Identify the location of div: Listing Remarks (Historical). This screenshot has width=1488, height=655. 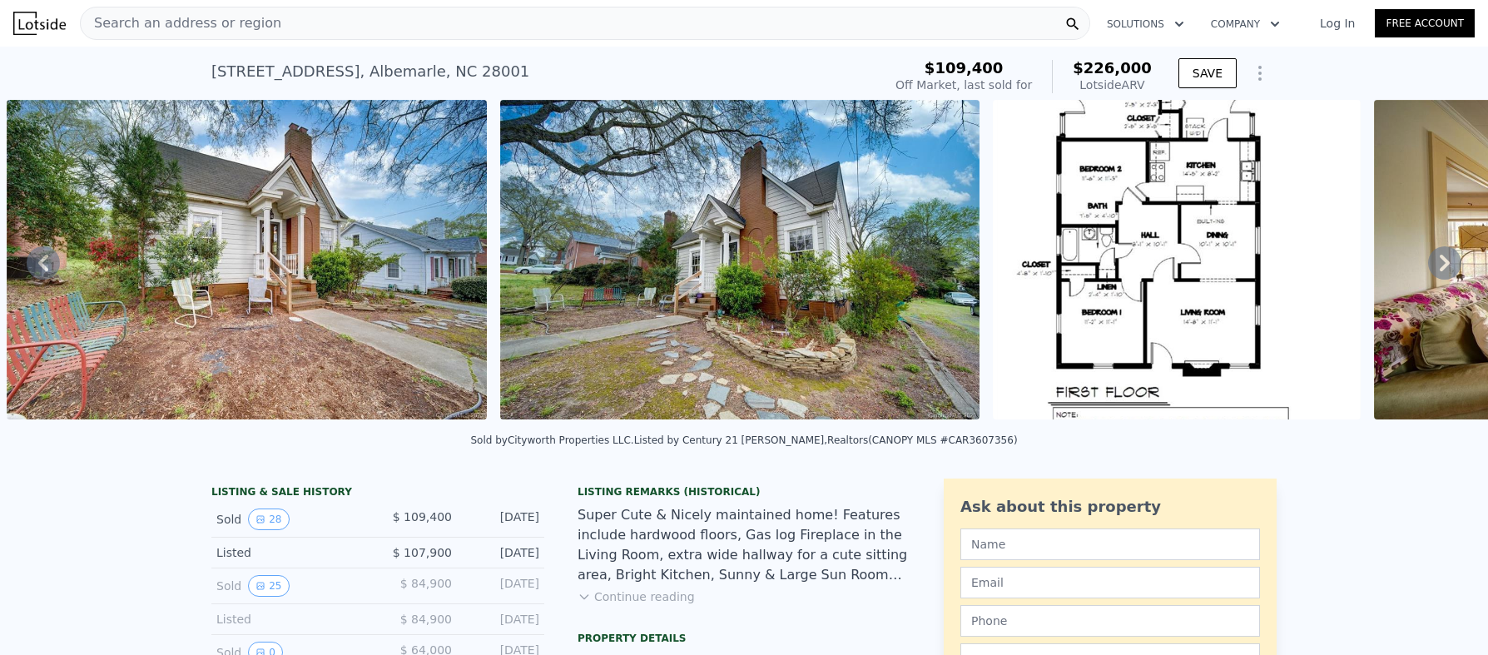
(744, 492).